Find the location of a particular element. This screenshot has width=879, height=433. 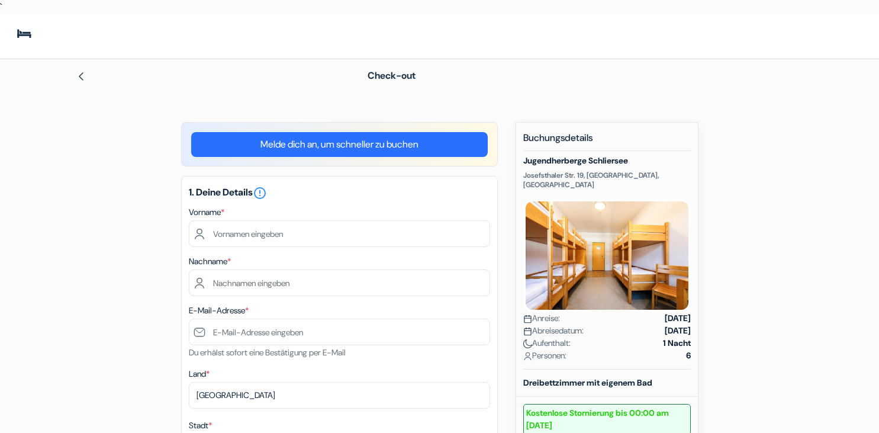

b: Dreibettzimmer mit eigenem Bad is located at coordinates (588, 382).